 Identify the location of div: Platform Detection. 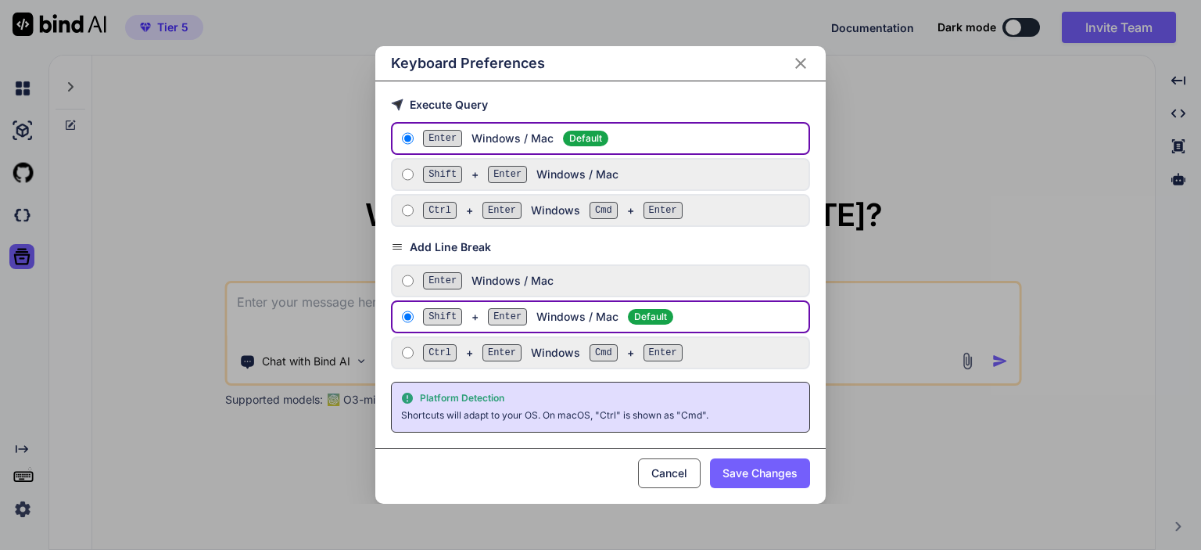
(600, 398).